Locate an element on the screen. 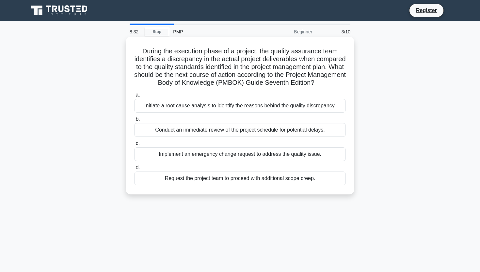 This screenshot has height=272, width=480. div: 3/10 is located at coordinates (335, 32).